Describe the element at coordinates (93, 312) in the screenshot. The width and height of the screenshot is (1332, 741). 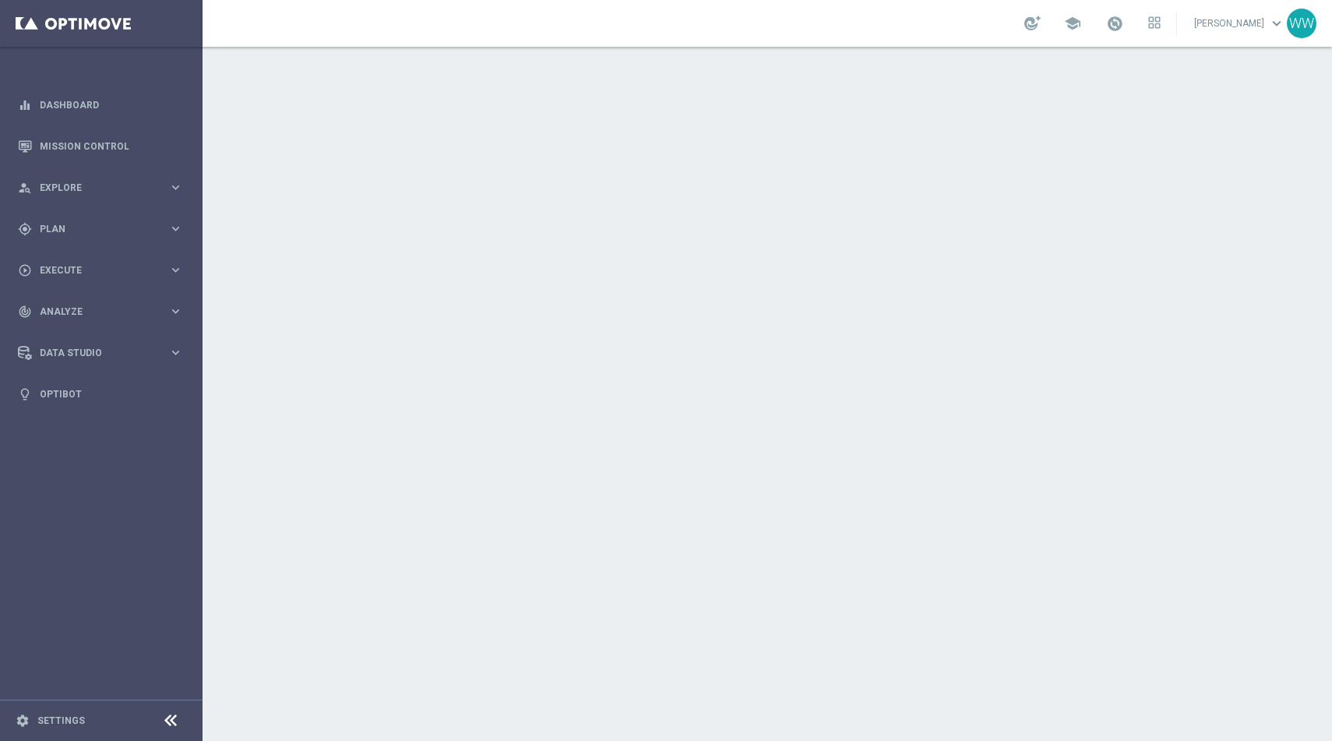
I see `div: Analyze` at that location.